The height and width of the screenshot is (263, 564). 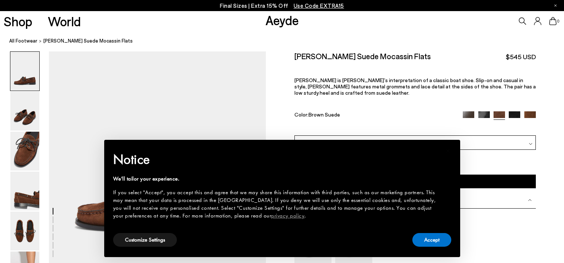 What do you see at coordinates (18, 21) in the screenshot?
I see `a: Shop` at bounding box center [18, 21].